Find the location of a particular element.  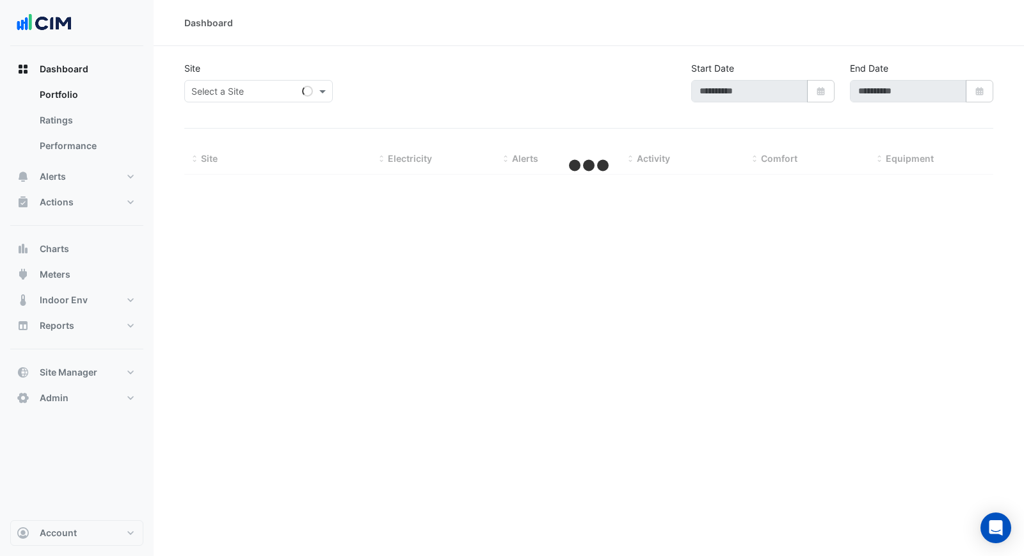

label: End Date is located at coordinates (869, 68).